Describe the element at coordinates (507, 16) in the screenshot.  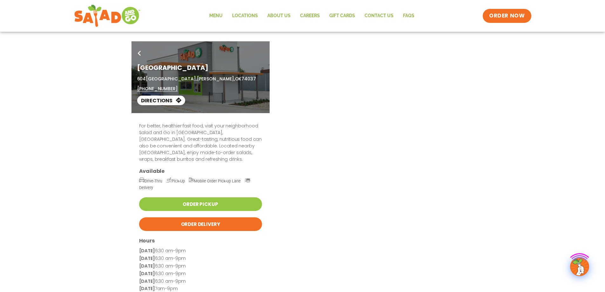
I see `a: ORDER NOW` at that location.